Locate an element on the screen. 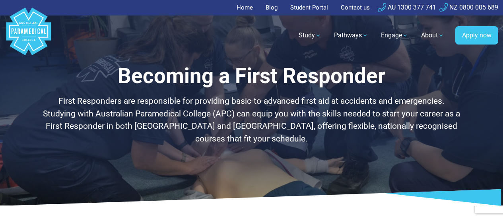  a: Apply now is located at coordinates (476, 35).